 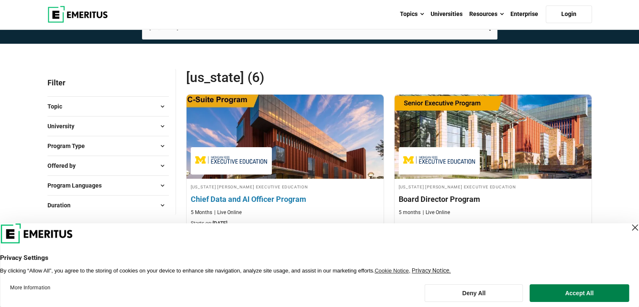 I want to click on h4: Chief Data and AI Officer Program, so click(x=285, y=199).